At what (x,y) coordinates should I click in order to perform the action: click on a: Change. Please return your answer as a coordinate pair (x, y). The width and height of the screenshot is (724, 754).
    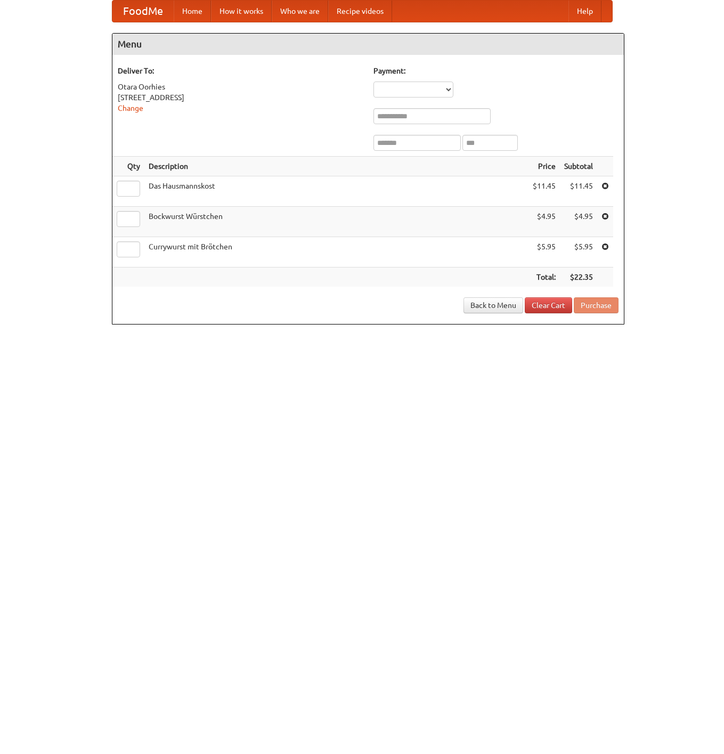
    Looking at the image, I should click on (130, 108).